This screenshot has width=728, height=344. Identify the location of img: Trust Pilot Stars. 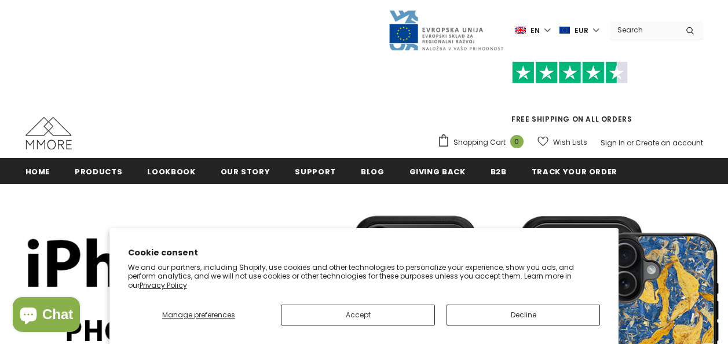
(570, 72).